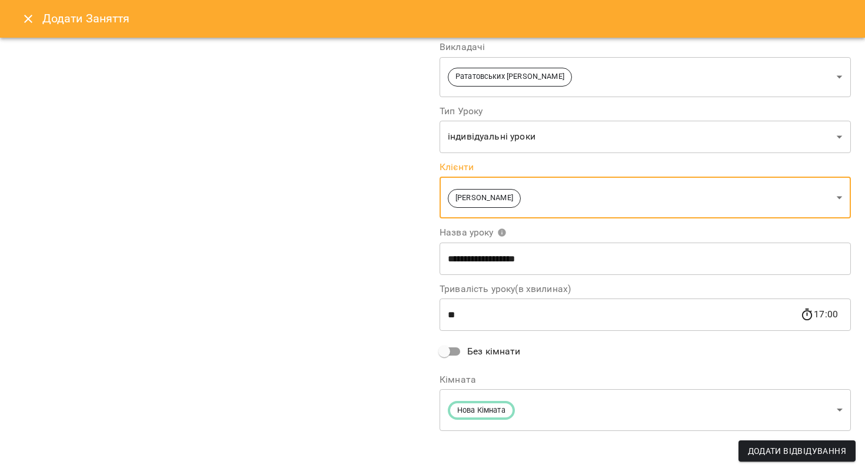 The height and width of the screenshot is (471, 865). Describe the element at coordinates (494, 351) in the screenshot. I see `span: Без кімнати` at that location.